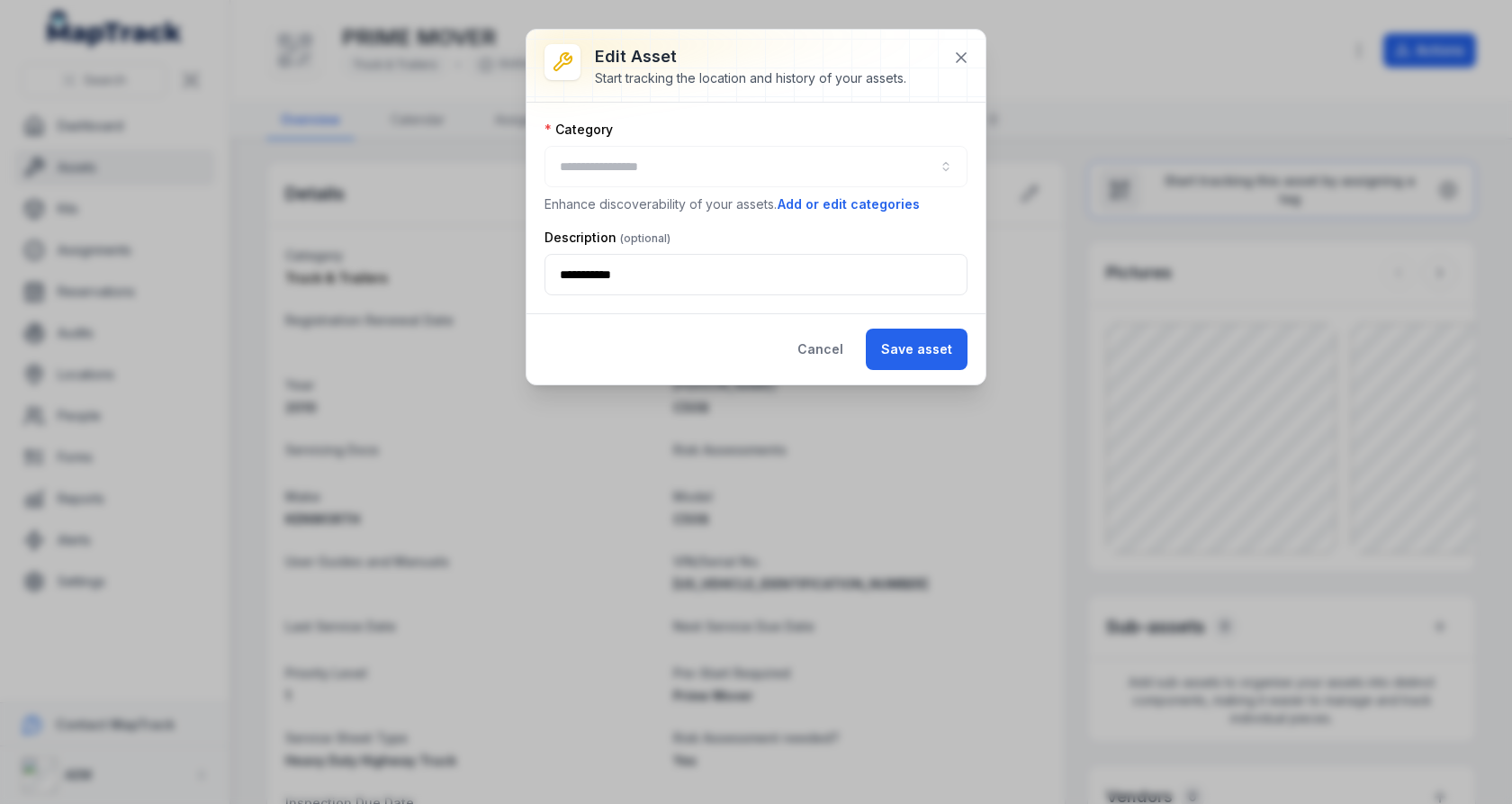 The height and width of the screenshot is (804, 1512). What do you see at coordinates (751, 78) in the screenshot?
I see `div: Start tracking the location and history of your assets.` at bounding box center [751, 78].